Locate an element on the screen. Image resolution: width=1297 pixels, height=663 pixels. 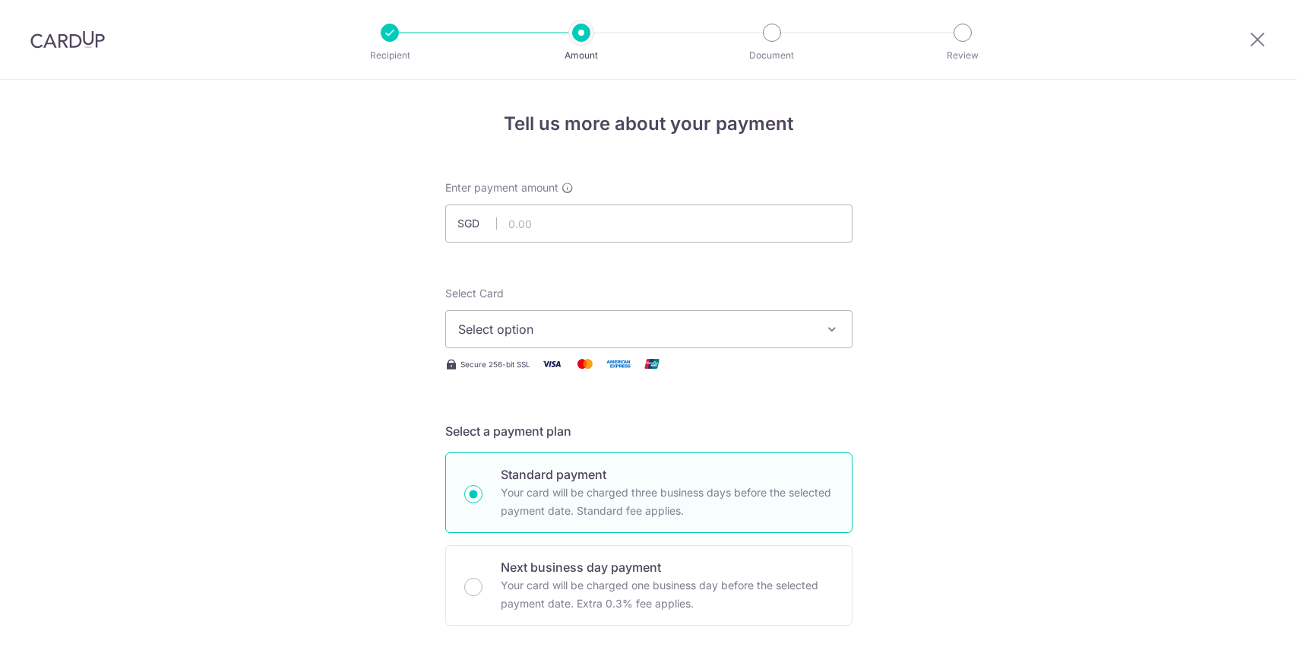
p: Recipient is located at coordinates (390, 55).